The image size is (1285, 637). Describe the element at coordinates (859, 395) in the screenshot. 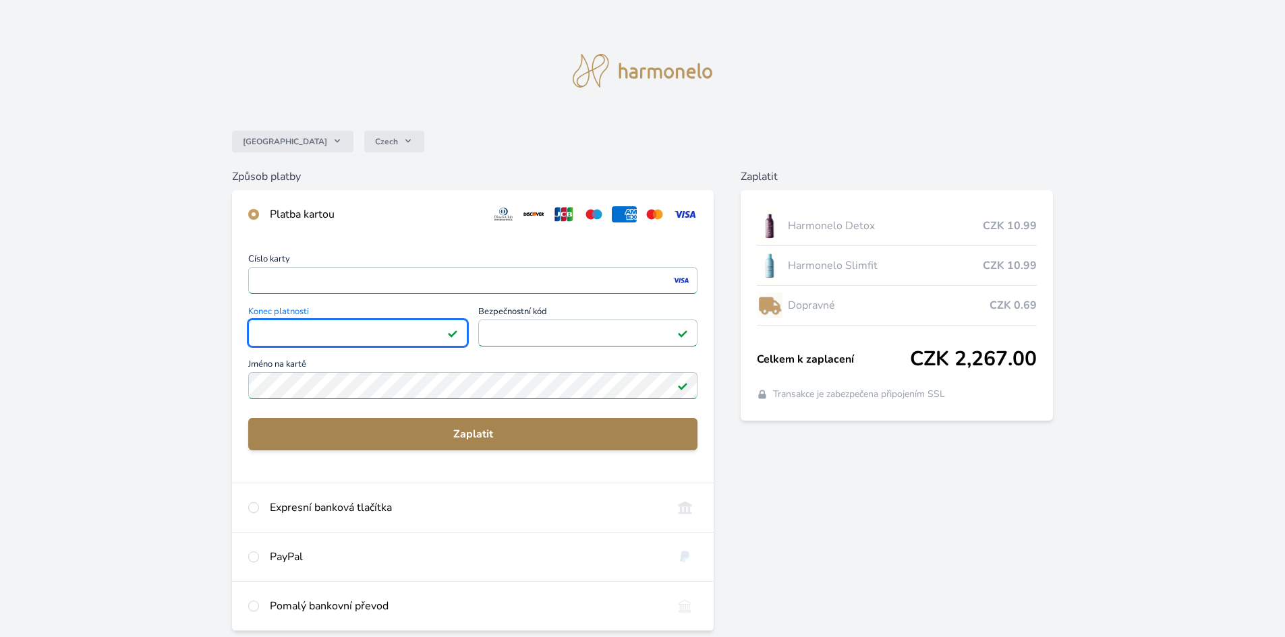

I see `span: Transakce je zabezpečena připojením SSL` at that location.